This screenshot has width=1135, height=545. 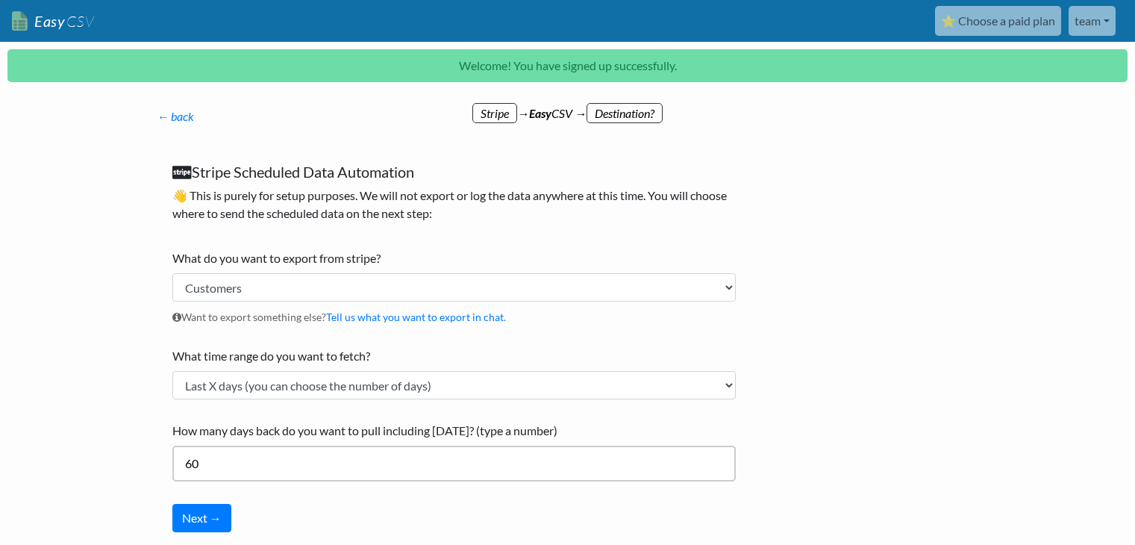 What do you see at coordinates (568, 106) in the screenshot?
I see `div: → CSV →` at bounding box center [568, 106].